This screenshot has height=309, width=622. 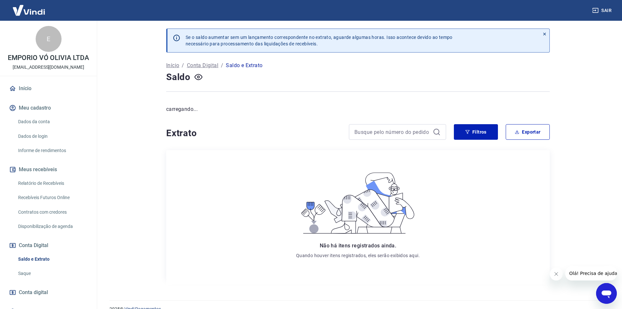 I want to click on a: Contratos com credores, so click(x=52, y=212).